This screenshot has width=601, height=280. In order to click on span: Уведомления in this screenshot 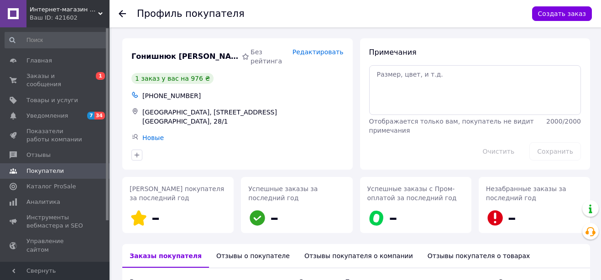, I will do `click(47, 116)`.